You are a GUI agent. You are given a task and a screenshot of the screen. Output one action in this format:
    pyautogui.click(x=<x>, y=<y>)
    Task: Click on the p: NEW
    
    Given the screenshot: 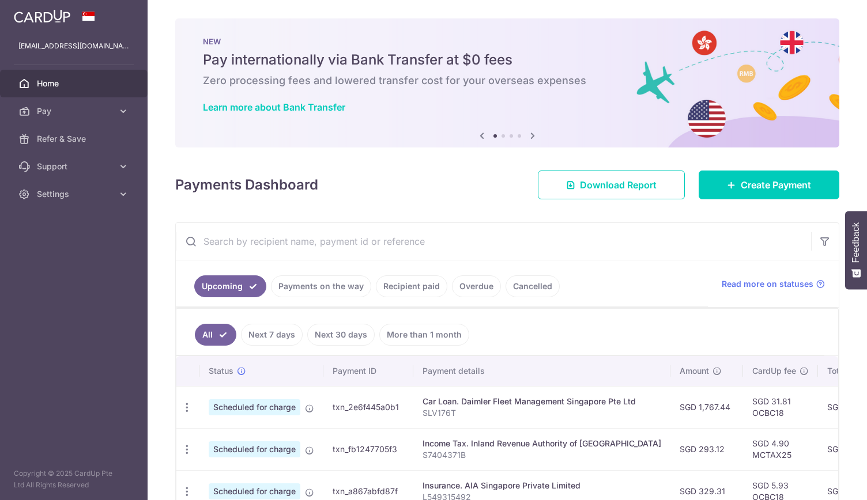 What is the action you would take?
    pyautogui.click(x=507, y=42)
    